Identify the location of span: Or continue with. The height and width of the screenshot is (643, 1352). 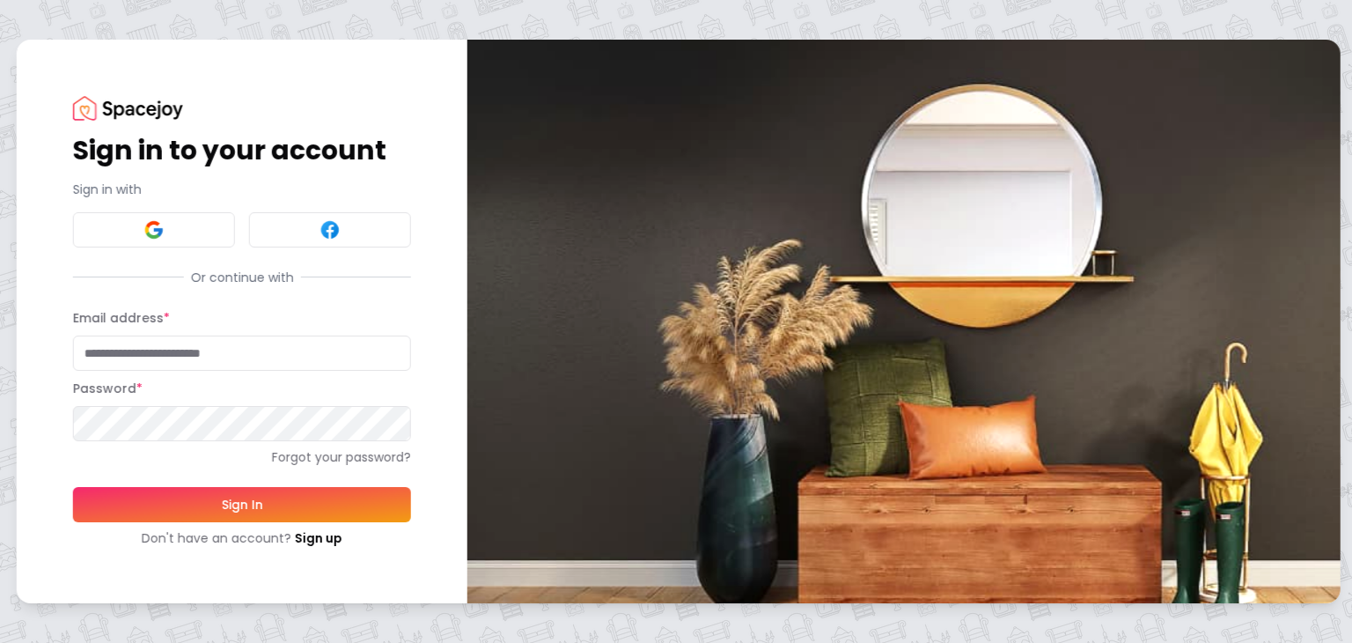
(241, 277).